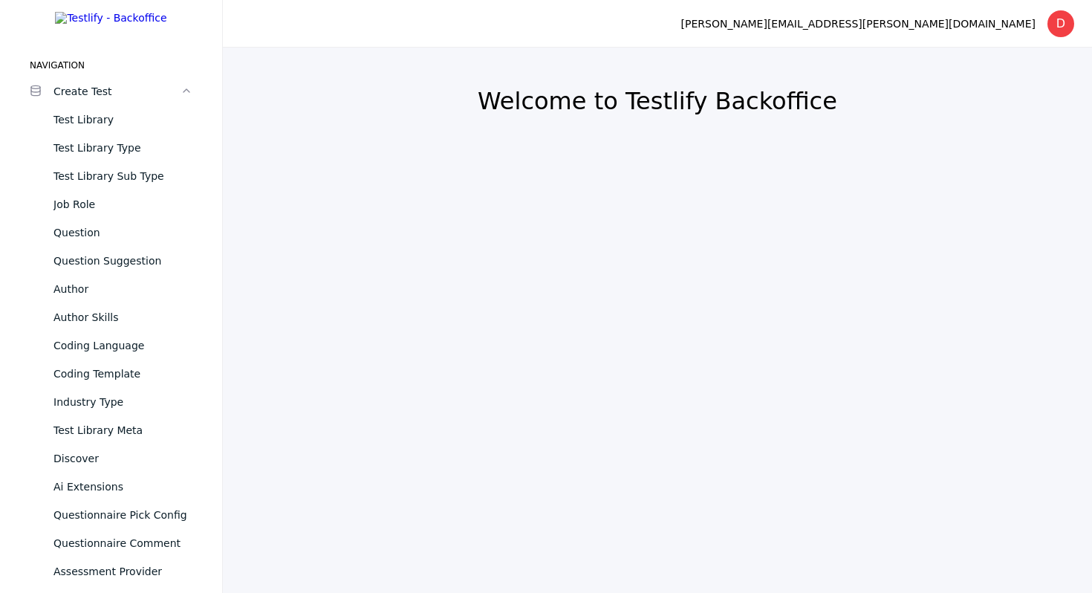 Image resolution: width=1092 pixels, height=593 pixels. What do you see at coordinates (111, 374) in the screenshot?
I see `a: Coding Template` at bounding box center [111, 374].